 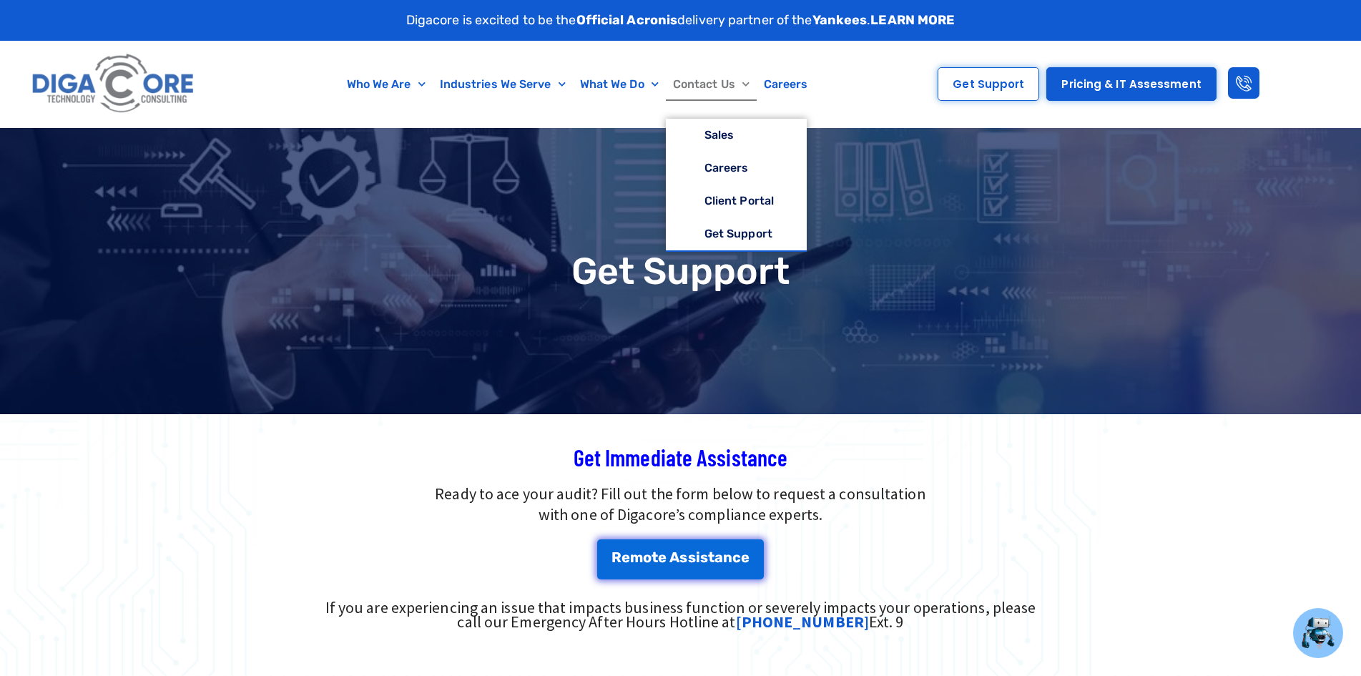 I want to click on ul: Contact Us, so click(x=736, y=185).